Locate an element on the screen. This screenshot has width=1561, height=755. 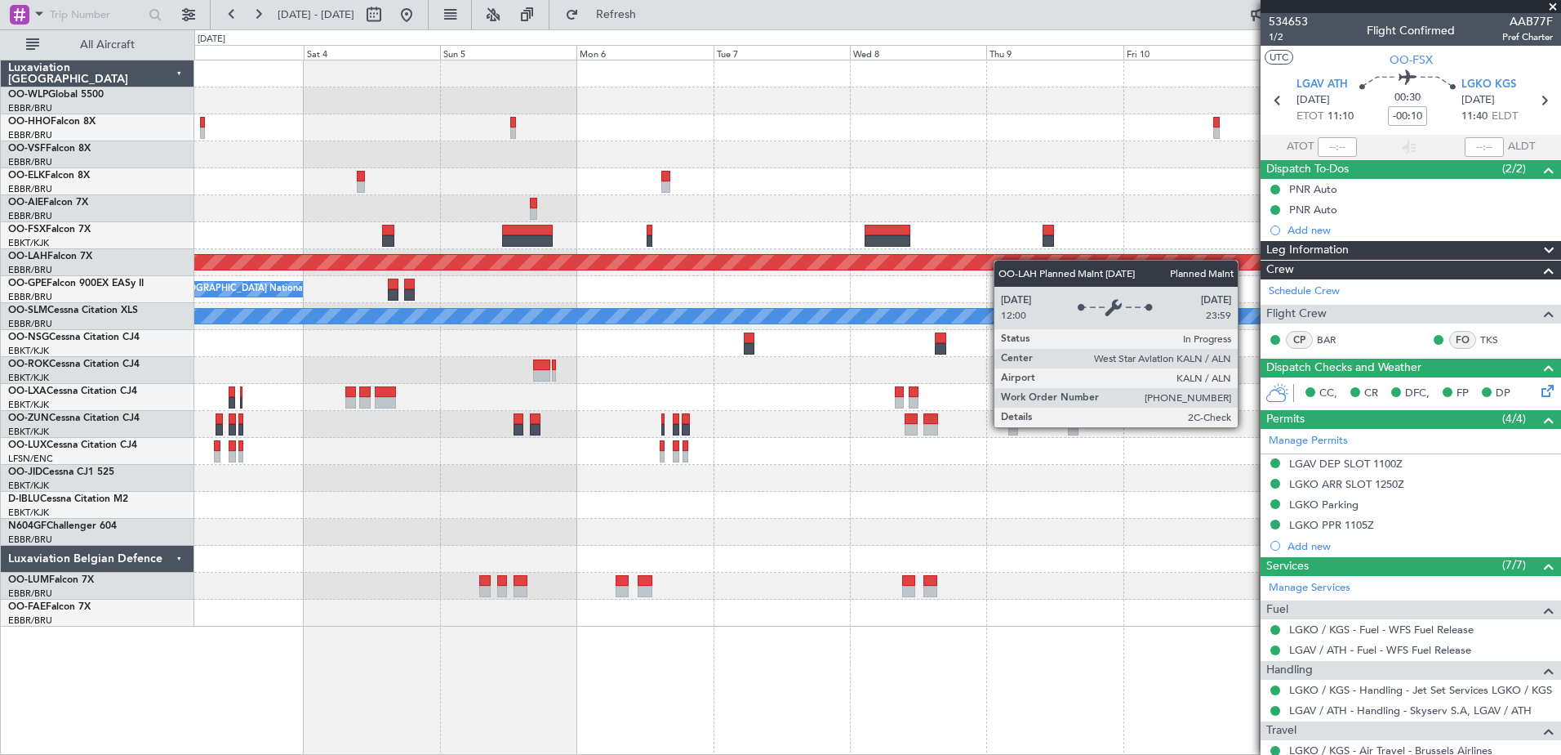
button: UTC is located at coordinates (1279, 57).